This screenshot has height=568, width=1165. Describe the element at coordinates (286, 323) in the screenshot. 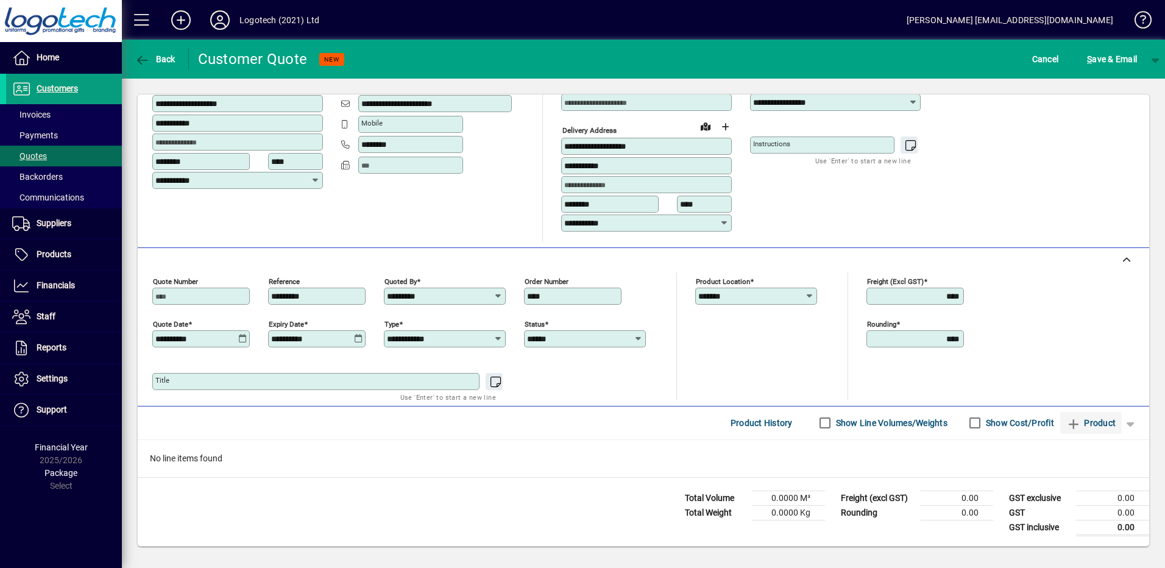

I see `mat-label: Expiry date` at that location.